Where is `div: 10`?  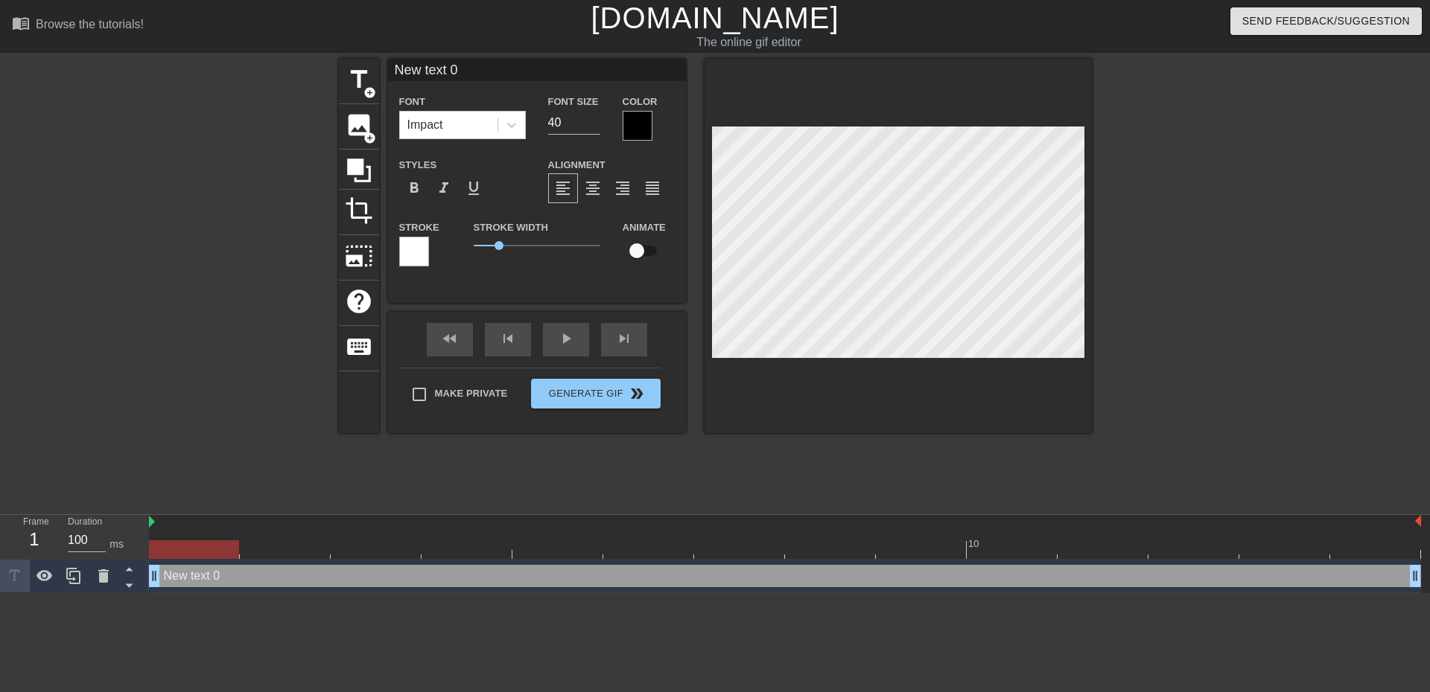 div: 10 is located at coordinates (975, 544).